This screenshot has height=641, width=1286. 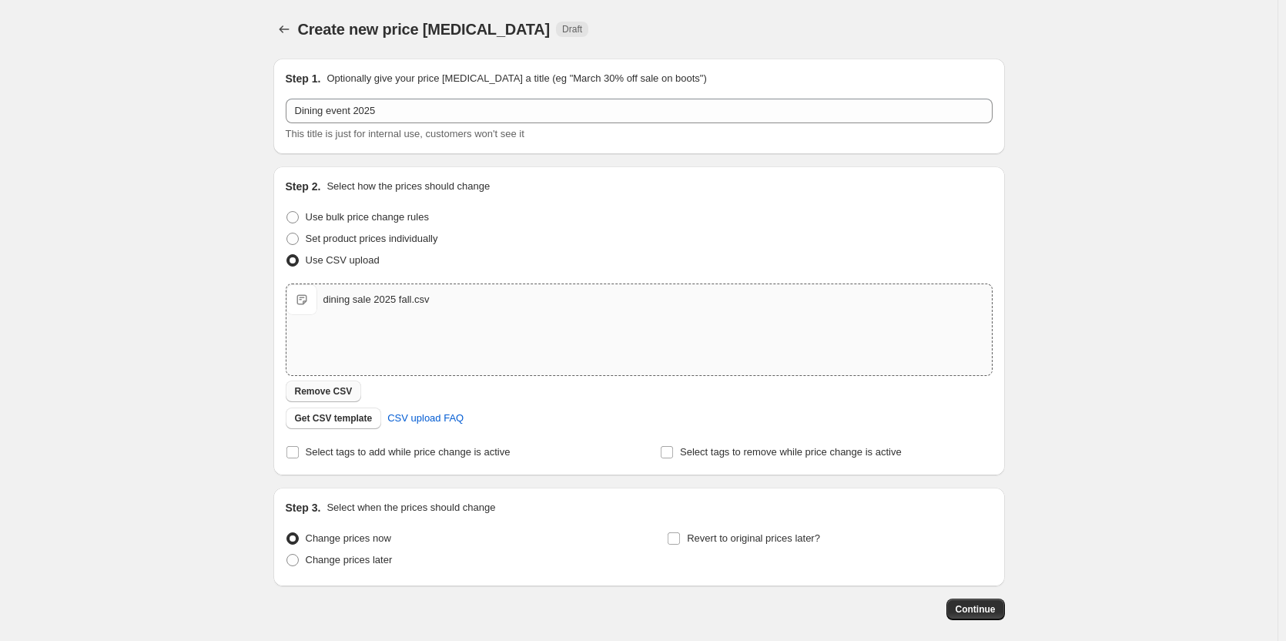 What do you see at coordinates (367, 216) in the screenshot?
I see `span: Use bulk price change rules` at bounding box center [367, 216].